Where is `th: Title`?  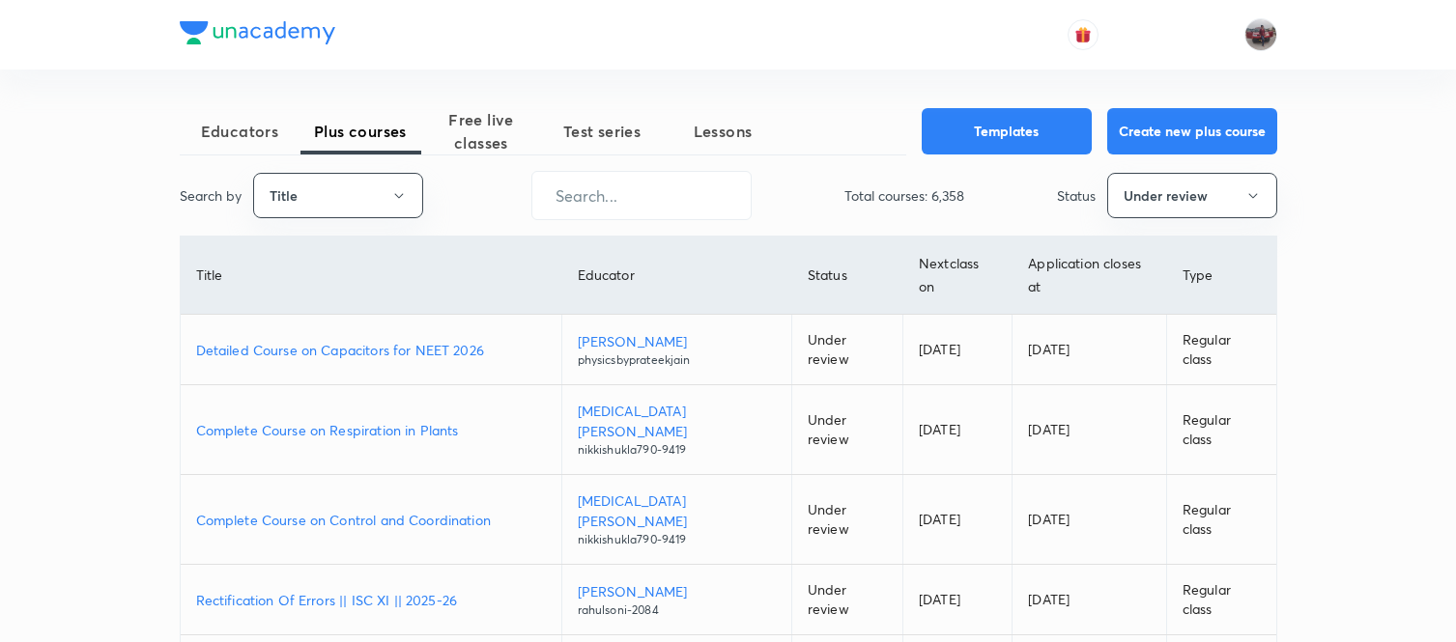
th: Title is located at coordinates (371, 275).